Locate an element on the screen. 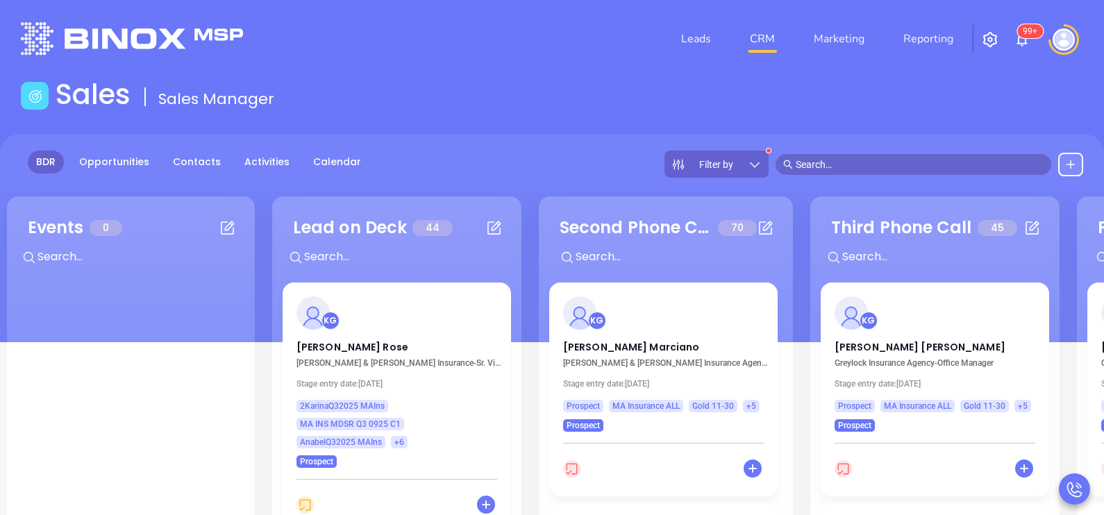  a: Marketing is located at coordinates (839, 39).